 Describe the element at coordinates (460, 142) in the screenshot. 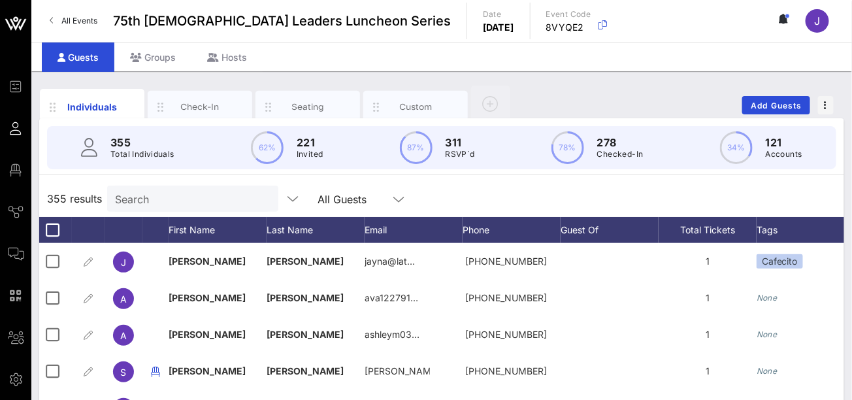

I see `p: 311` at that location.